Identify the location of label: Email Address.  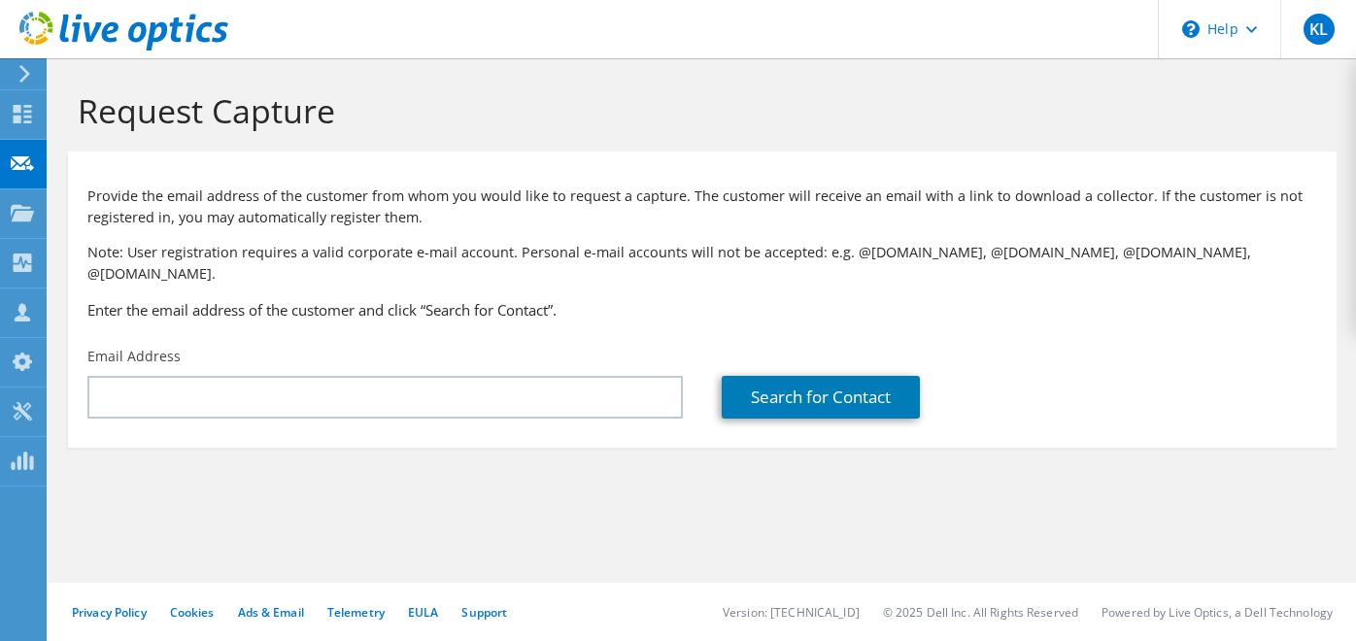
(134, 356).